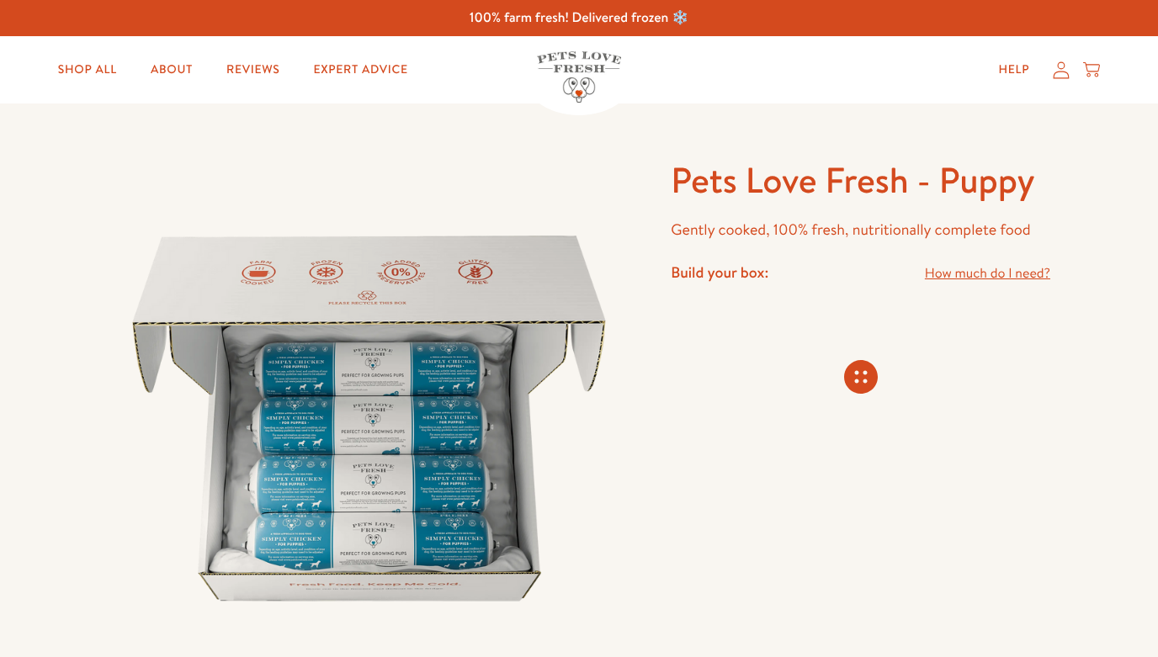  What do you see at coordinates (987, 273) in the screenshot?
I see `a: How much do I need?` at bounding box center [987, 273].